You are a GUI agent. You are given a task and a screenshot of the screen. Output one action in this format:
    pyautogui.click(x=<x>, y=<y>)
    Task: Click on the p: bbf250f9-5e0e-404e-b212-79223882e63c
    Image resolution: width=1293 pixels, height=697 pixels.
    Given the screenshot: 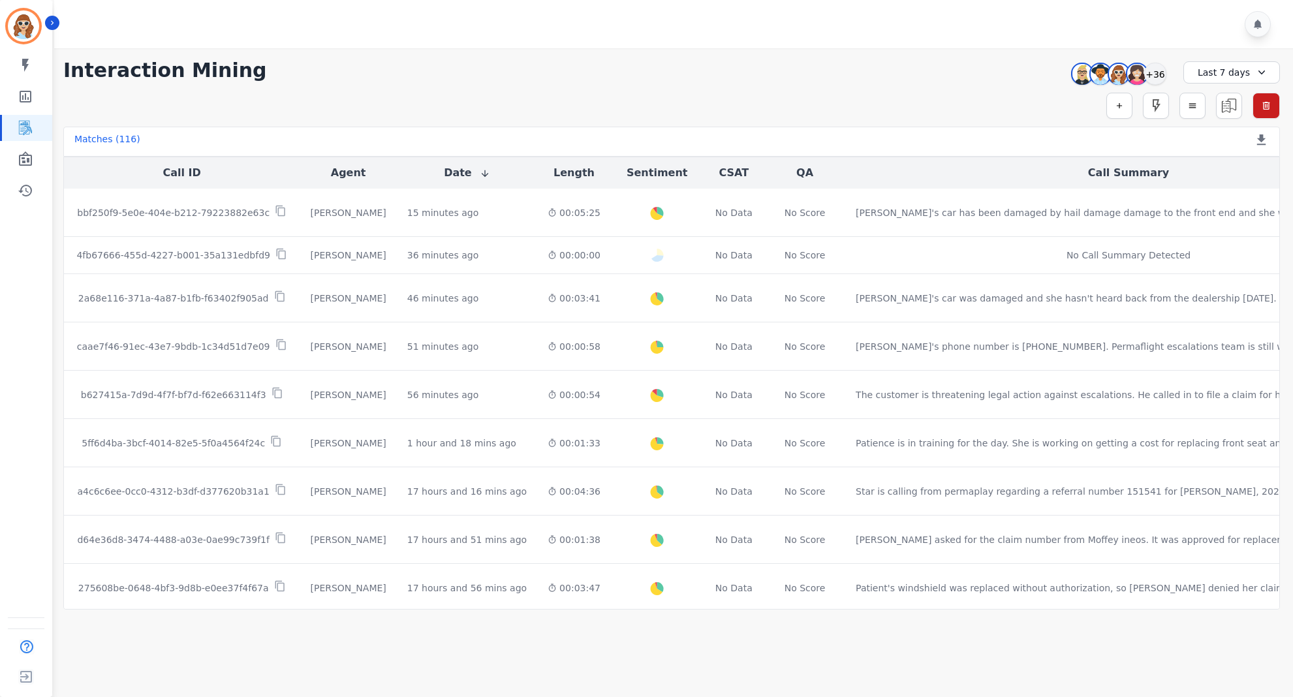 What is the action you would take?
    pyautogui.click(x=173, y=213)
    